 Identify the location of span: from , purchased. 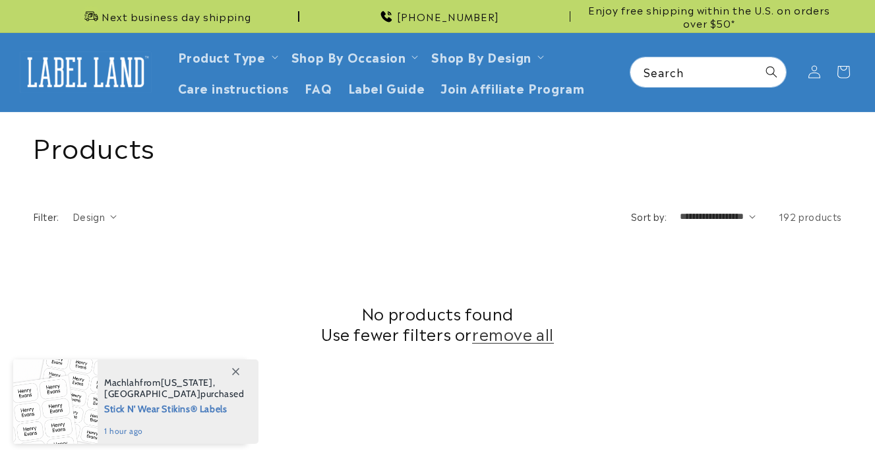
(174, 389).